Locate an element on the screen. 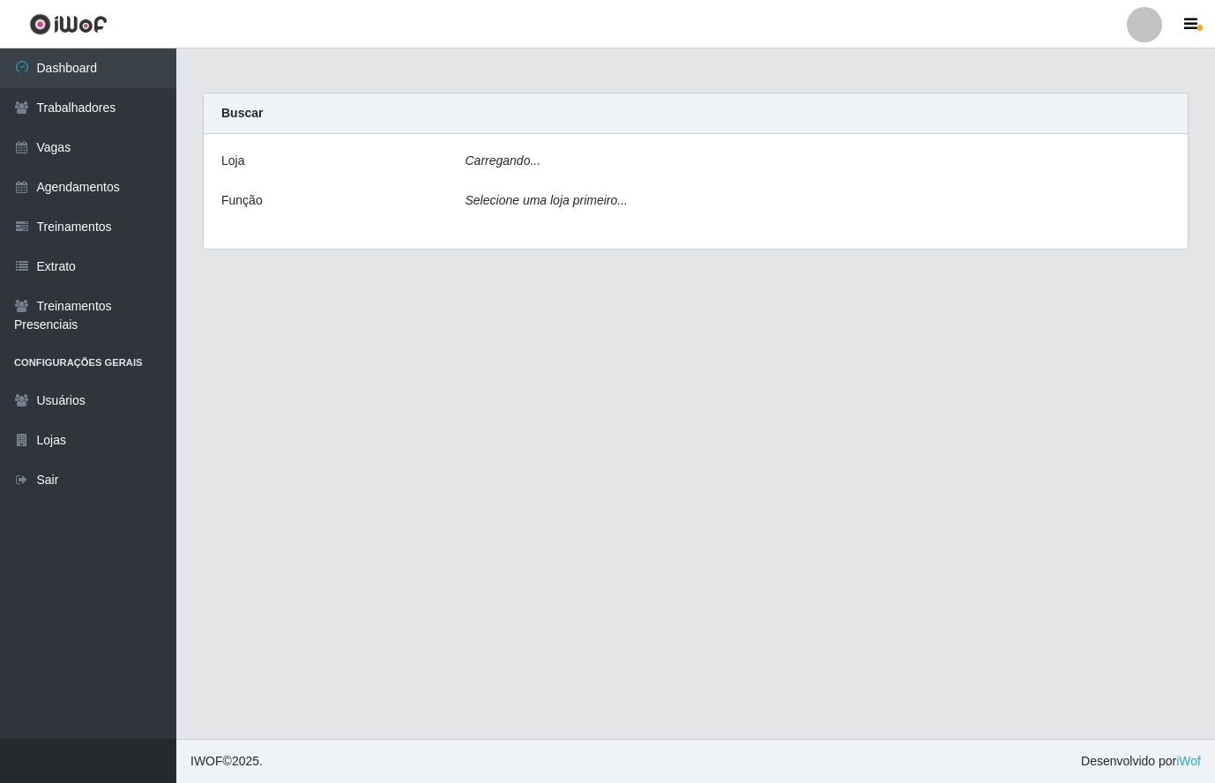 The image size is (1215, 783). label: Loja is located at coordinates (233, 161).